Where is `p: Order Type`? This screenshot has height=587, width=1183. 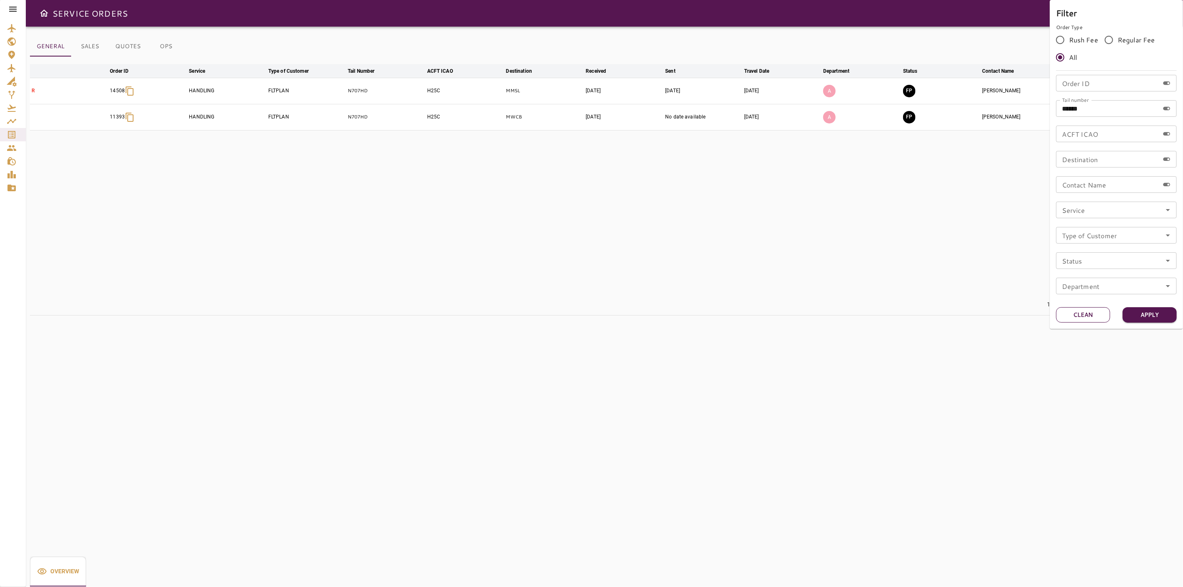
p: Order Type is located at coordinates (1116, 27).